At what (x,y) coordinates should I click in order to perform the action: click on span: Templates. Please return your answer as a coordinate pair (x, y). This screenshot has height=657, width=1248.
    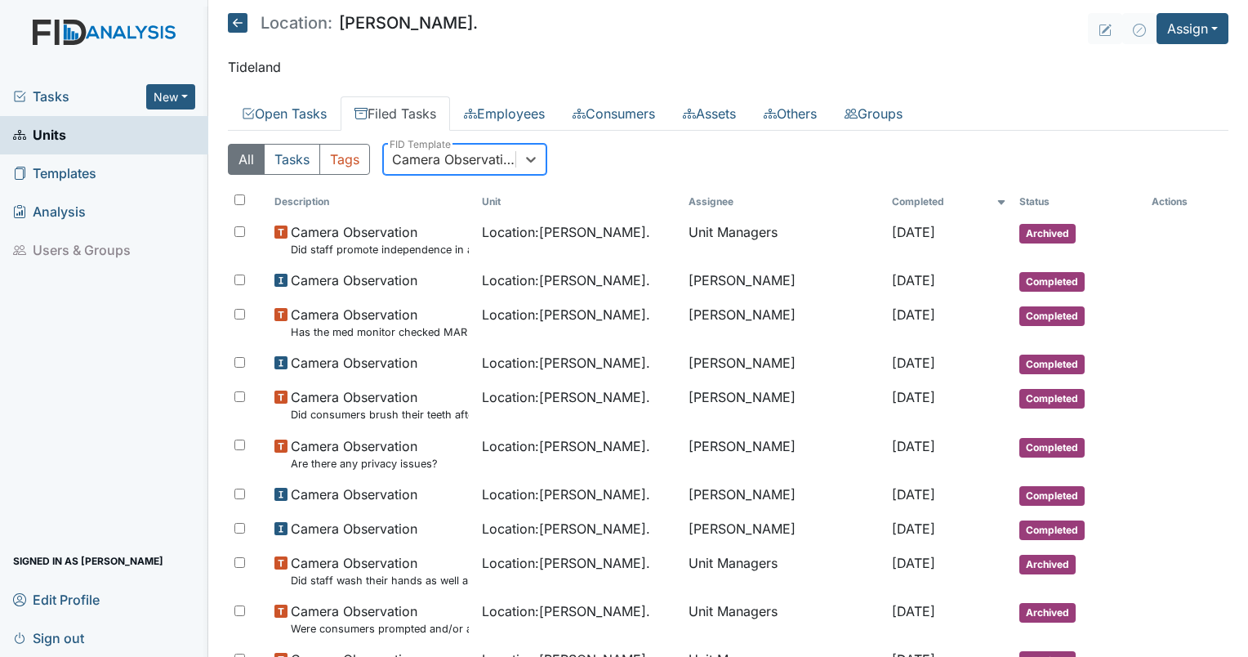
    Looking at the image, I should click on (55, 173).